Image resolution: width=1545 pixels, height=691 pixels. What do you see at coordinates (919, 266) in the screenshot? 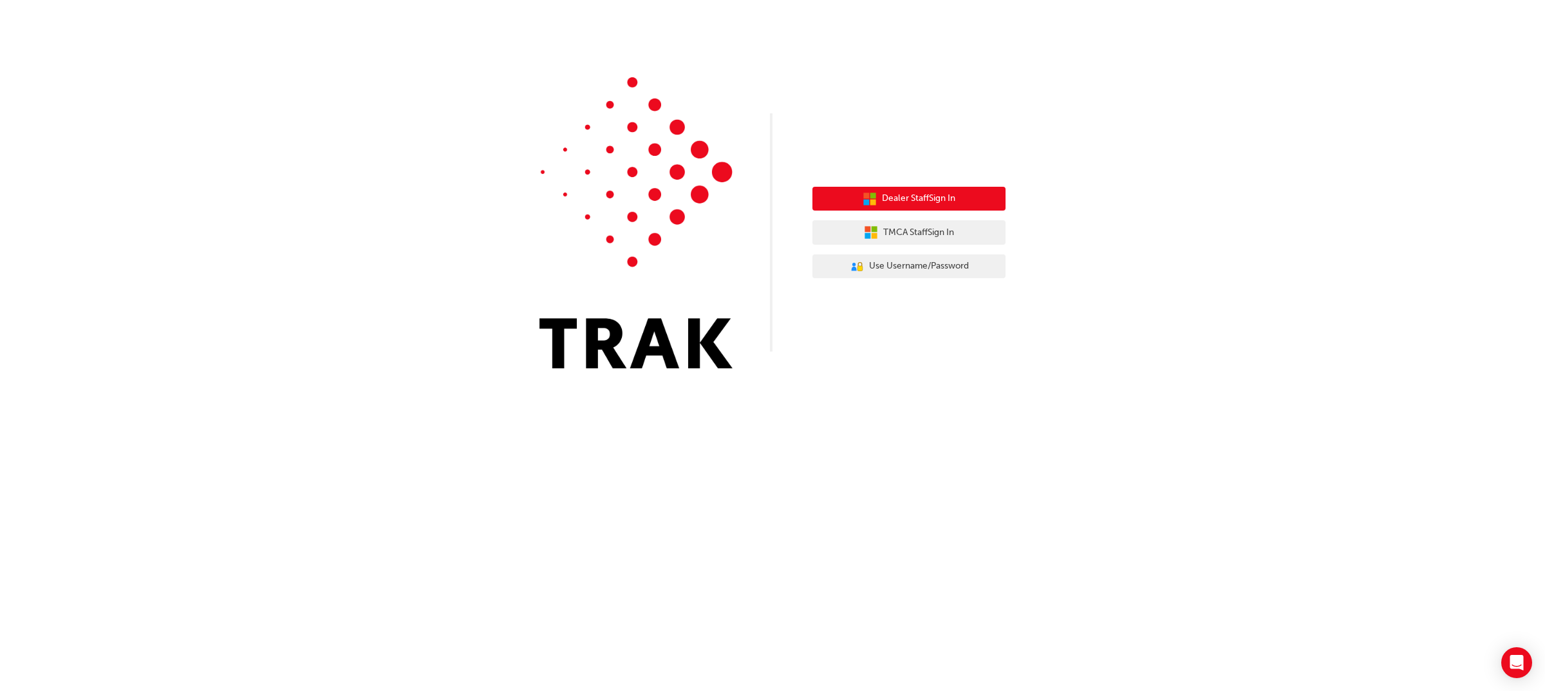
I see `span: Use Username/Password` at bounding box center [919, 266].